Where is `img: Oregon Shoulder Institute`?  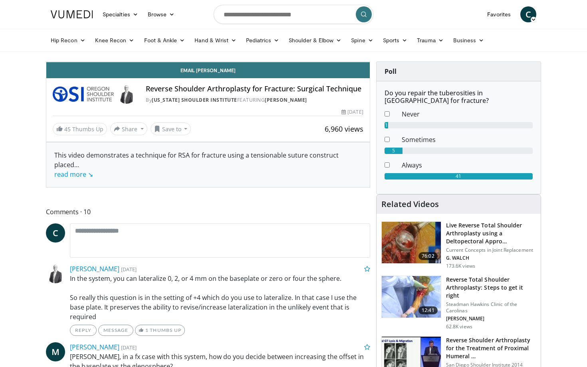 img: Oregon Shoulder Institute is located at coordinates (83, 94).